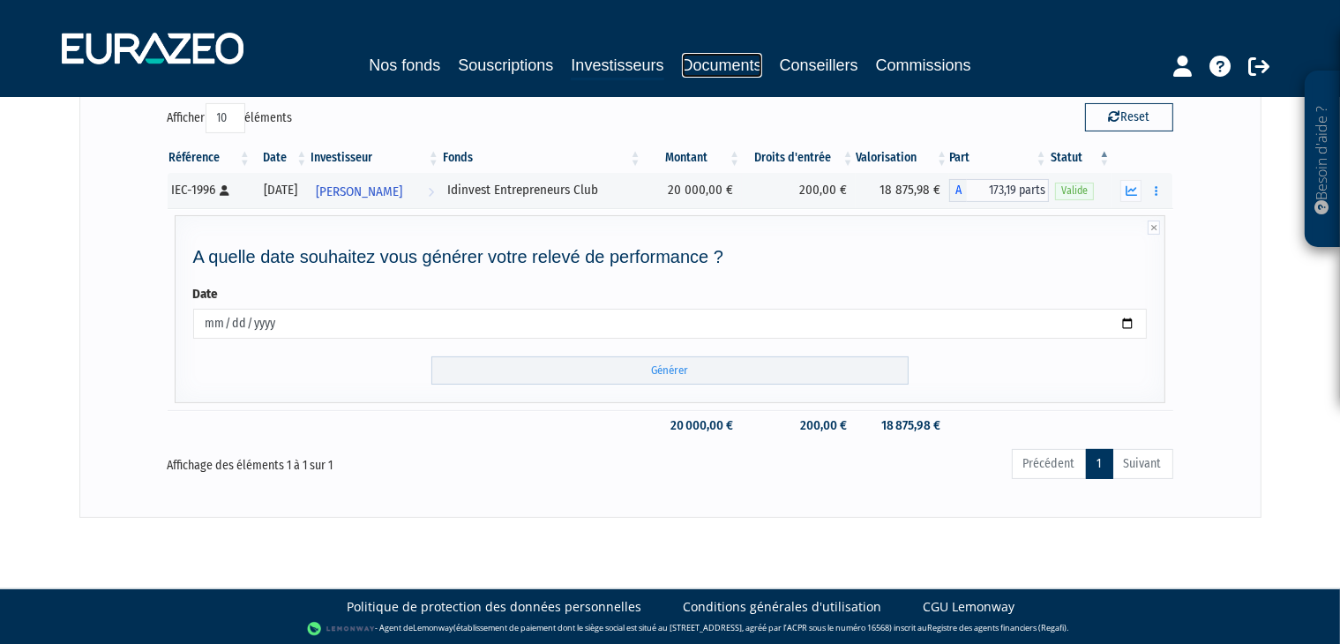 Image resolution: width=1340 pixels, height=644 pixels. Describe the element at coordinates (1322, 160) in the screenshot. I see `p: Besoin d'aide ?` at that location.